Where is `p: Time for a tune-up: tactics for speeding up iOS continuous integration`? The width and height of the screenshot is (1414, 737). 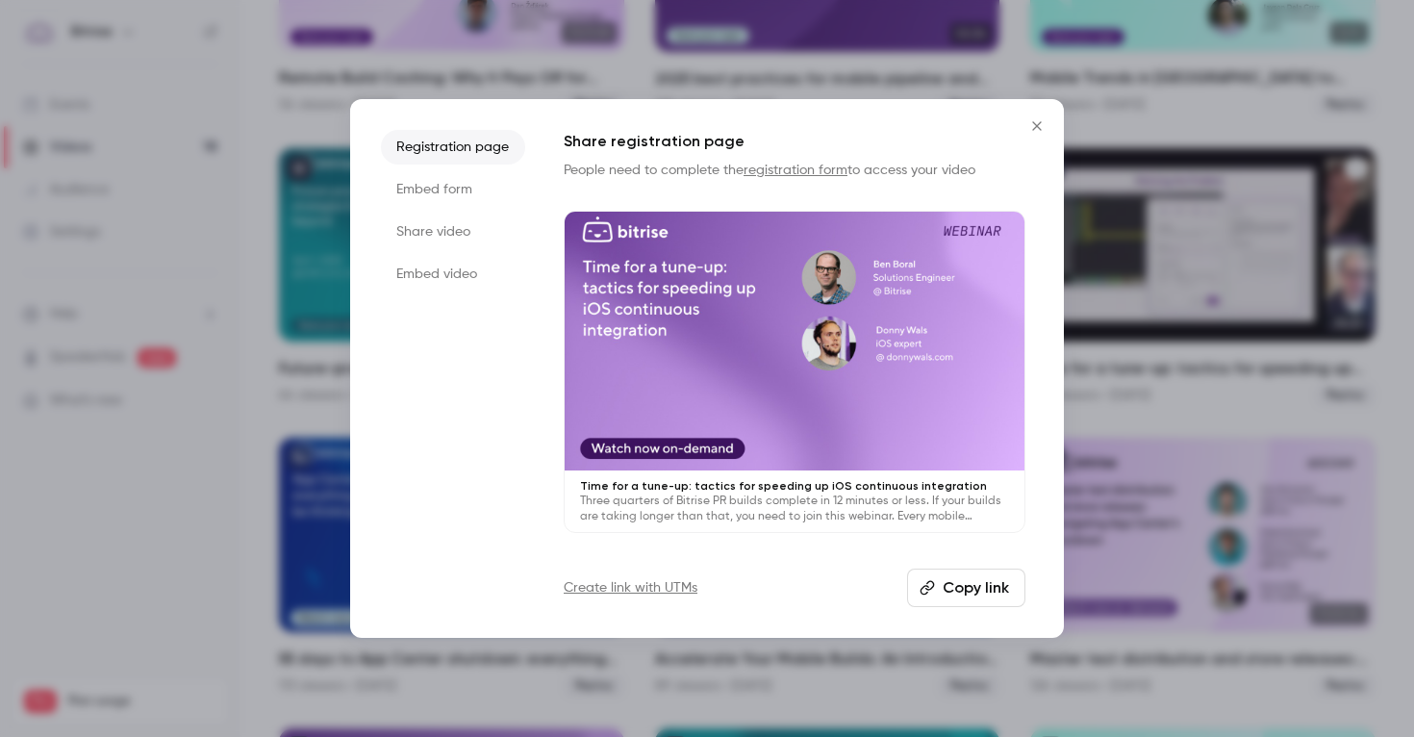 p: Time for a tune-up: tactics for speeding up iOS continuous integration is located at coordinates (795, 486).